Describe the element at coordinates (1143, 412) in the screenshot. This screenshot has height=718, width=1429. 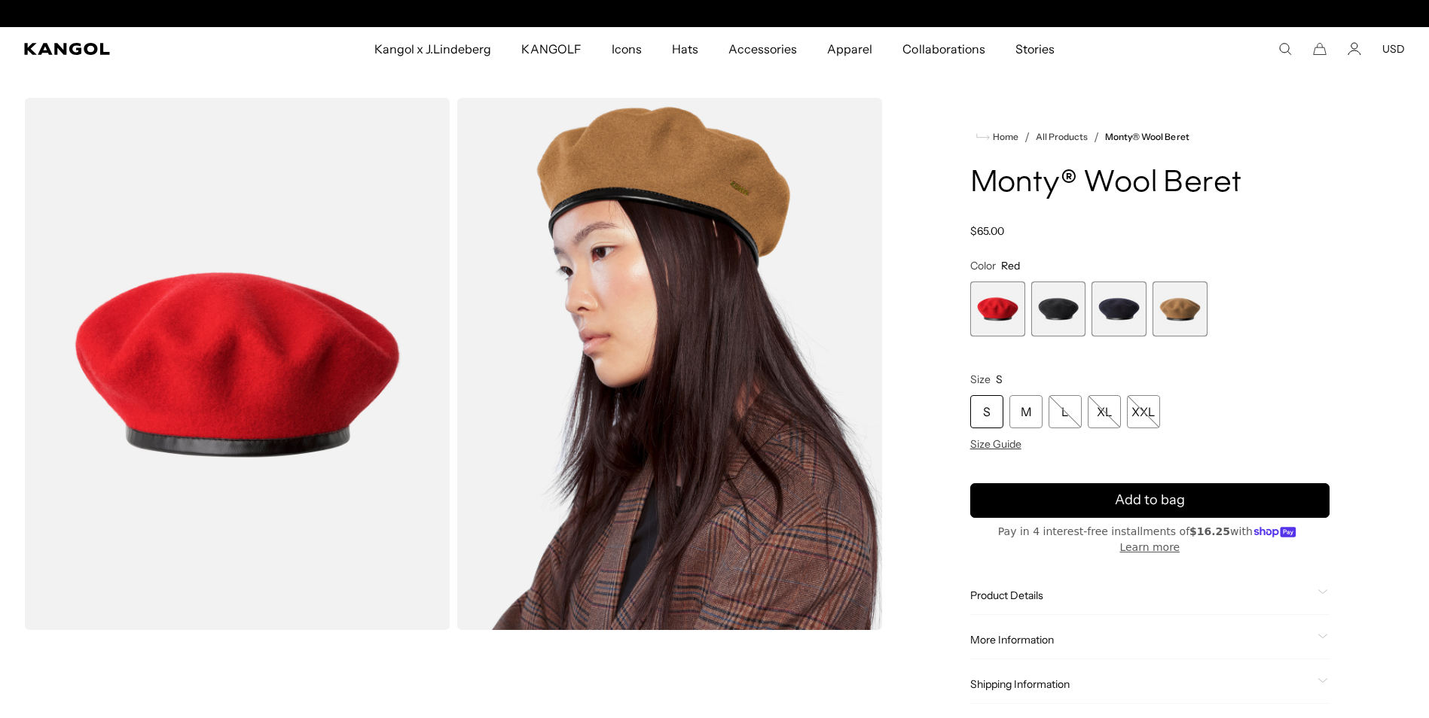
I see `div: XXL` at that location.